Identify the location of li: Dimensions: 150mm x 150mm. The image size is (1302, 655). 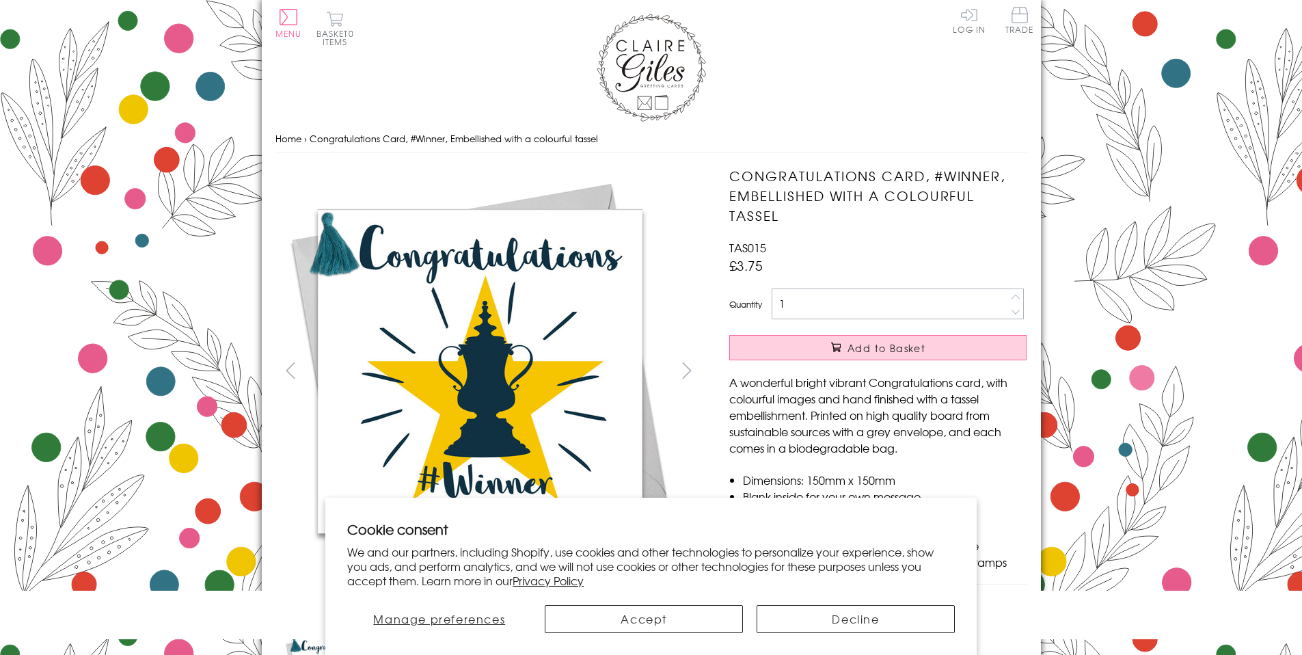
(884, 480).